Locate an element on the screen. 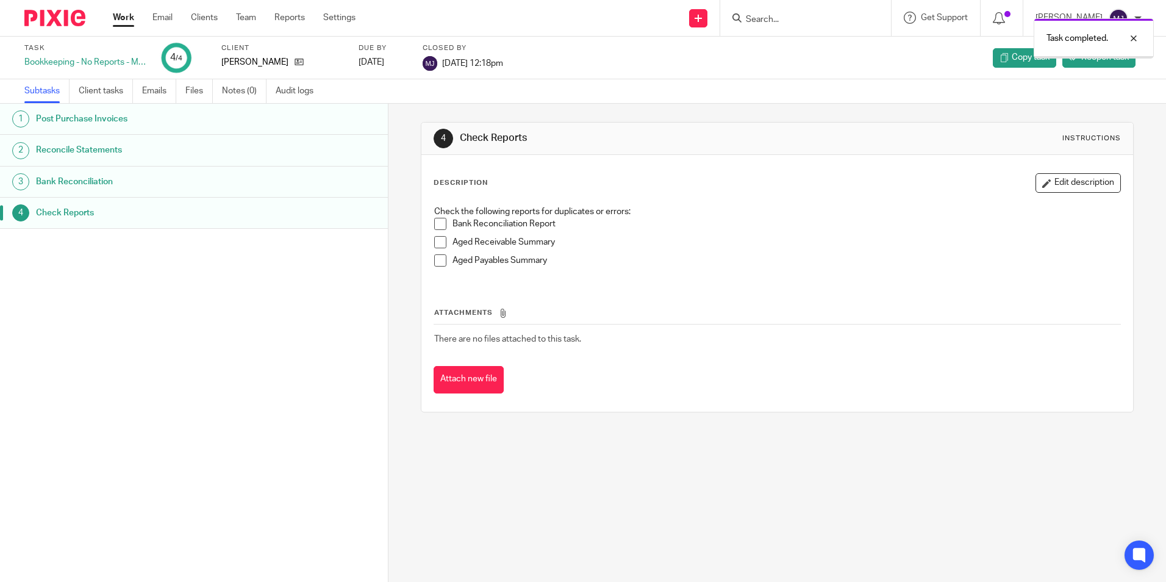  p: Bank Reconciliation Report is located at coordinates (786, 224).